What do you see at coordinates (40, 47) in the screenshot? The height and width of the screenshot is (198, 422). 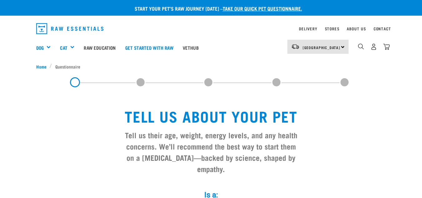 I see `a: Dog` at bounding box center [40, 47].